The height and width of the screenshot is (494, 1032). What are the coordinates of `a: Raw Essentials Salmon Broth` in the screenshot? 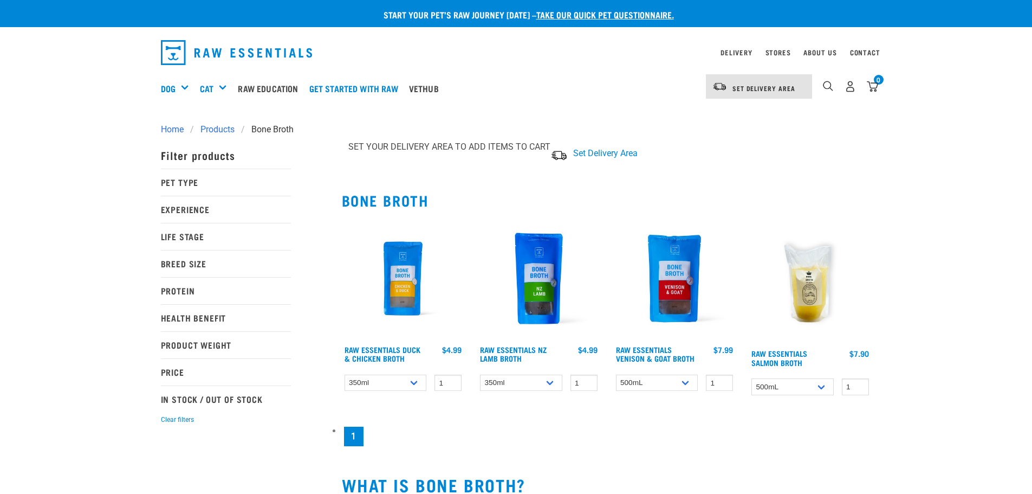 It's located at (779, 357).